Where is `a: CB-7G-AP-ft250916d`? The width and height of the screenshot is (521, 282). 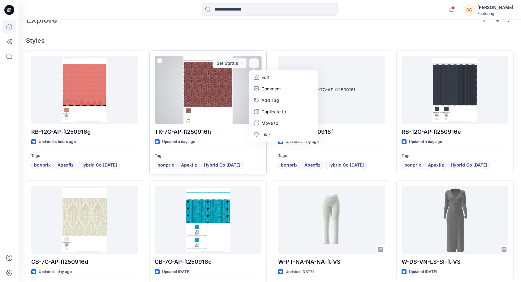
a: CB-7G-AP-ft250916d is located at coordinates (84, 219).